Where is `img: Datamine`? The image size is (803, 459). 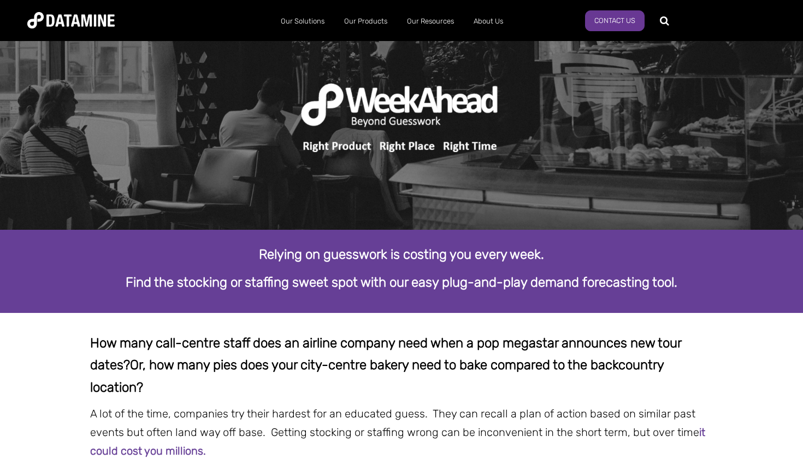 img: Datamine is located at coordinates (71, 20).